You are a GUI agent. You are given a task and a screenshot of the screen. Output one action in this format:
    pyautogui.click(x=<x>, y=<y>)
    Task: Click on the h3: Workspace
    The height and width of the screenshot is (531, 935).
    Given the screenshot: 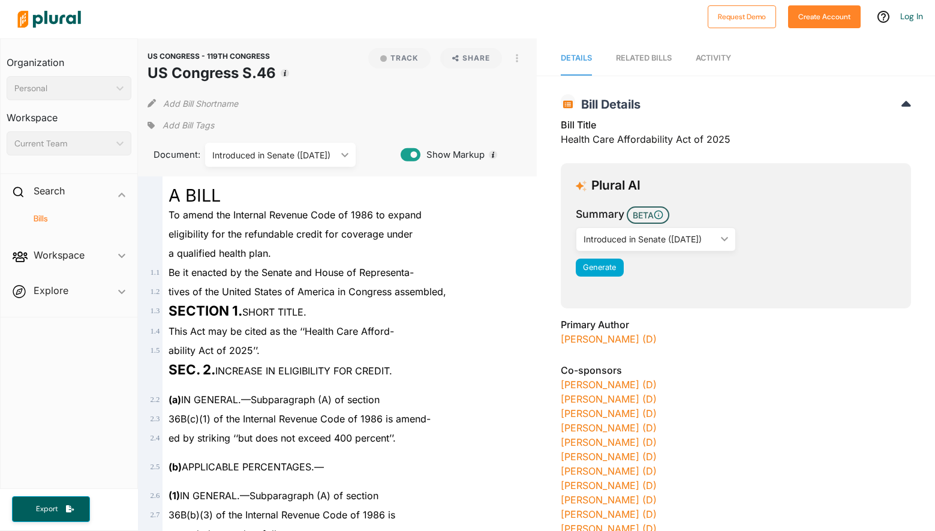 What is the action you would take?
    pyautogui.click(x=69, y=113)
    